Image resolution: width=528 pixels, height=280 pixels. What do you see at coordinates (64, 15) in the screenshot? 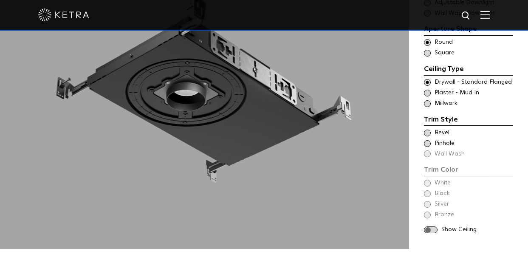
I see `img: ketra-logo-2019-white` at bounding box center [64, 15].